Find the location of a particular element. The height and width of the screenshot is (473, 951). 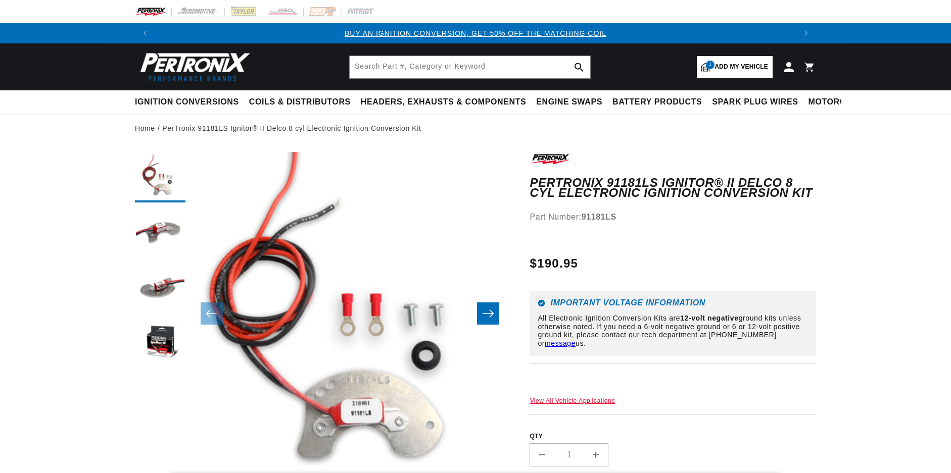

strong: 12-volt negative is located at coordinates (709, 318).